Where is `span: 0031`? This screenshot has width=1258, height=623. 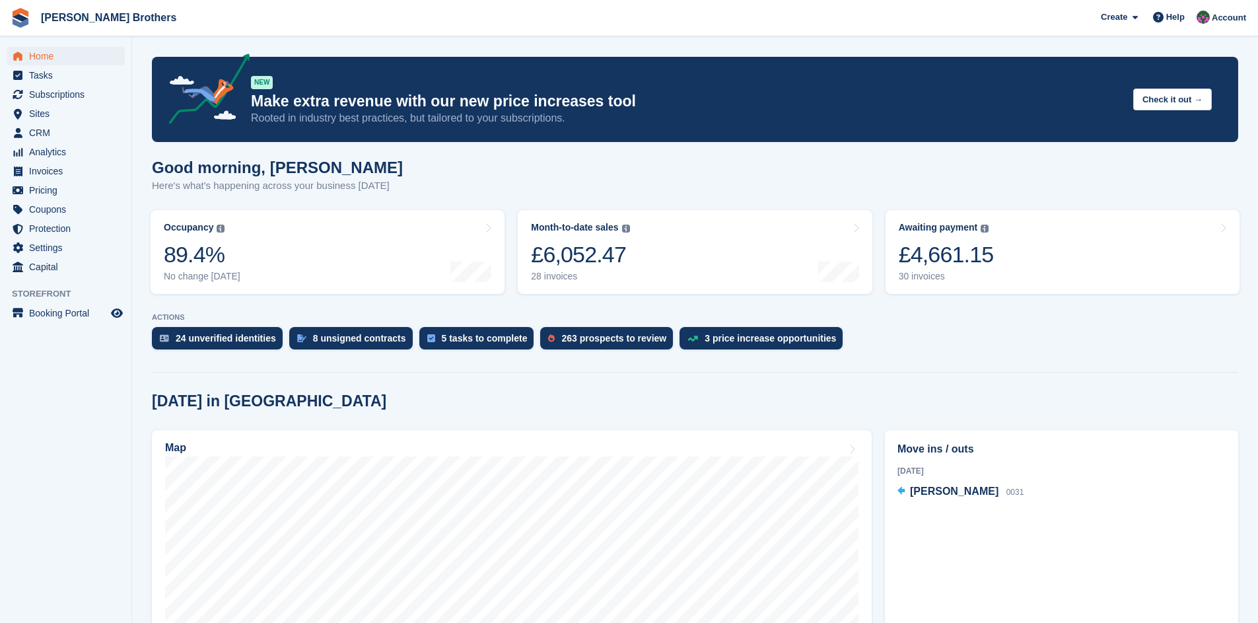 span: 0031 is located at coordinates (1015, 492).